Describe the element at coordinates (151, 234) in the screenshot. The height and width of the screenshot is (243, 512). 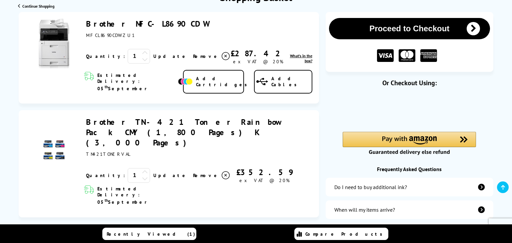
I see `span: Recently Viewed (1)` at that location.